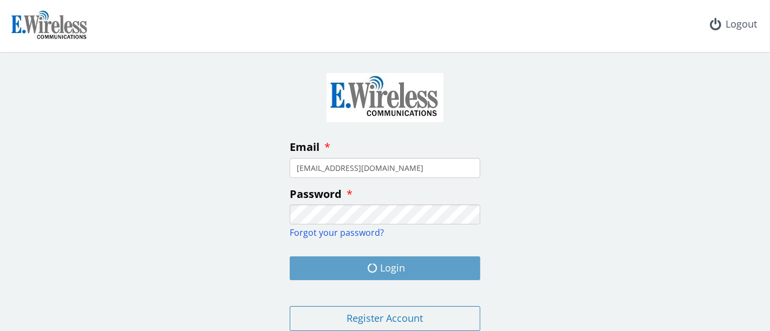 The width and height of the screenshot is (770, 331). I want to click on a: Forgot your password?, so click(337, 233).